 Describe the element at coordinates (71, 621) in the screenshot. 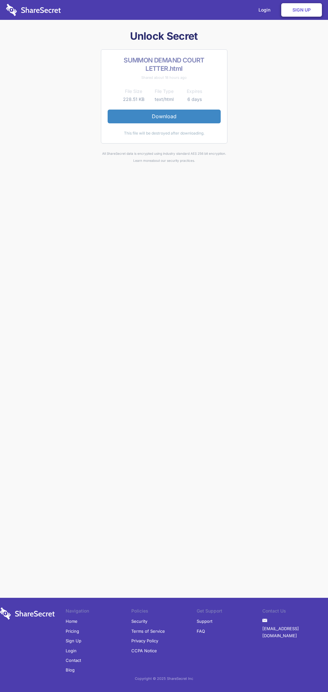

I see `a: Home` at that location.